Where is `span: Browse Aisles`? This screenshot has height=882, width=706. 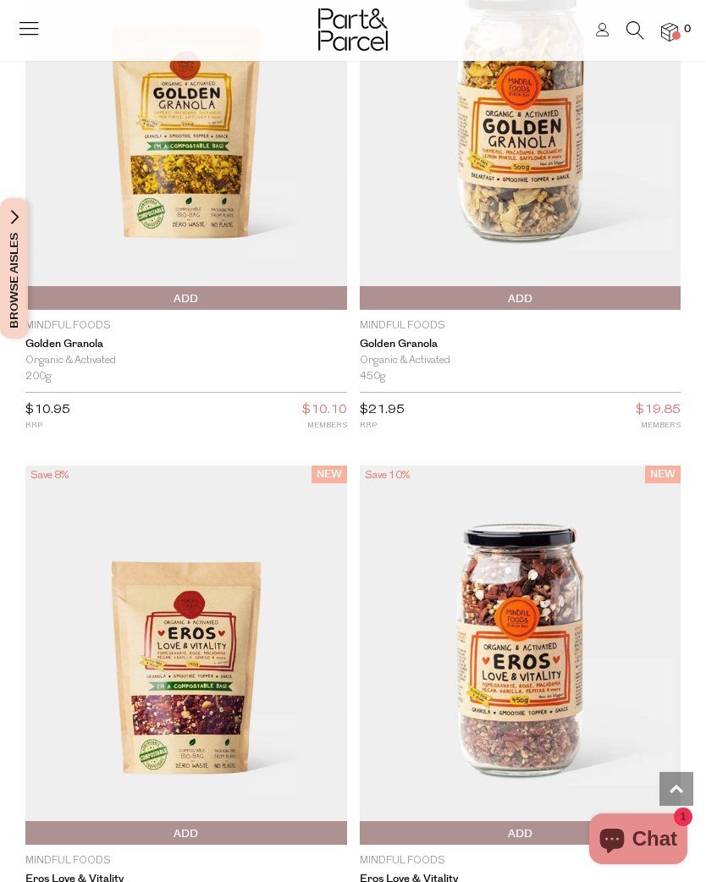
span: Browse Aisles is located at coordinates (14, 268).